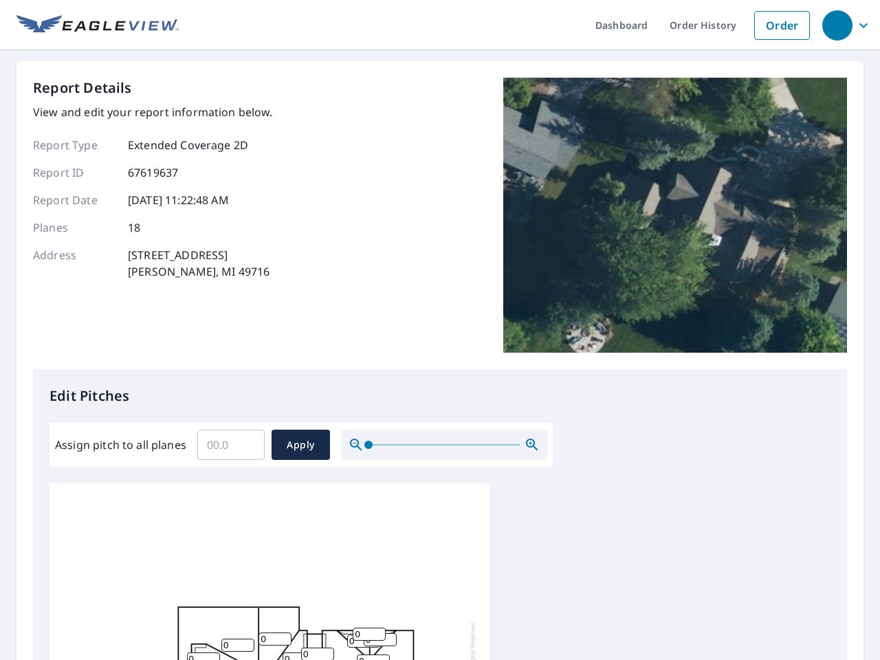  Describe the element at coordinates (301, 445) in the screenshot. I see `span: Apply` at that location.